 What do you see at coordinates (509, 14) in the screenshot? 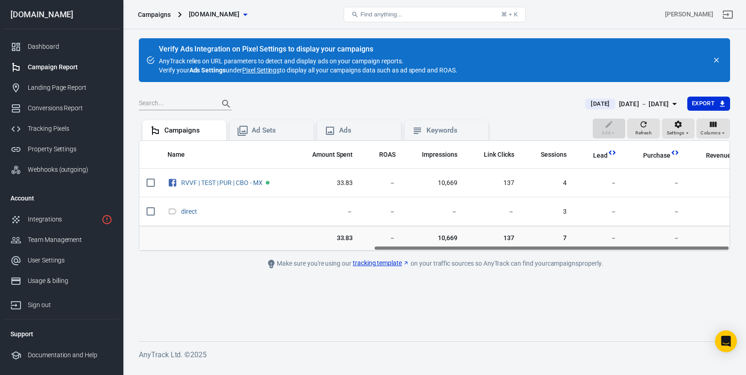
I see `div: ⌘ + K` at bounding box center [509, 14].